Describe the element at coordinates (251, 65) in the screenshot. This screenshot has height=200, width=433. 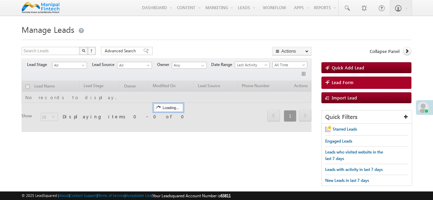
I see `span: Last Activity` at that location.